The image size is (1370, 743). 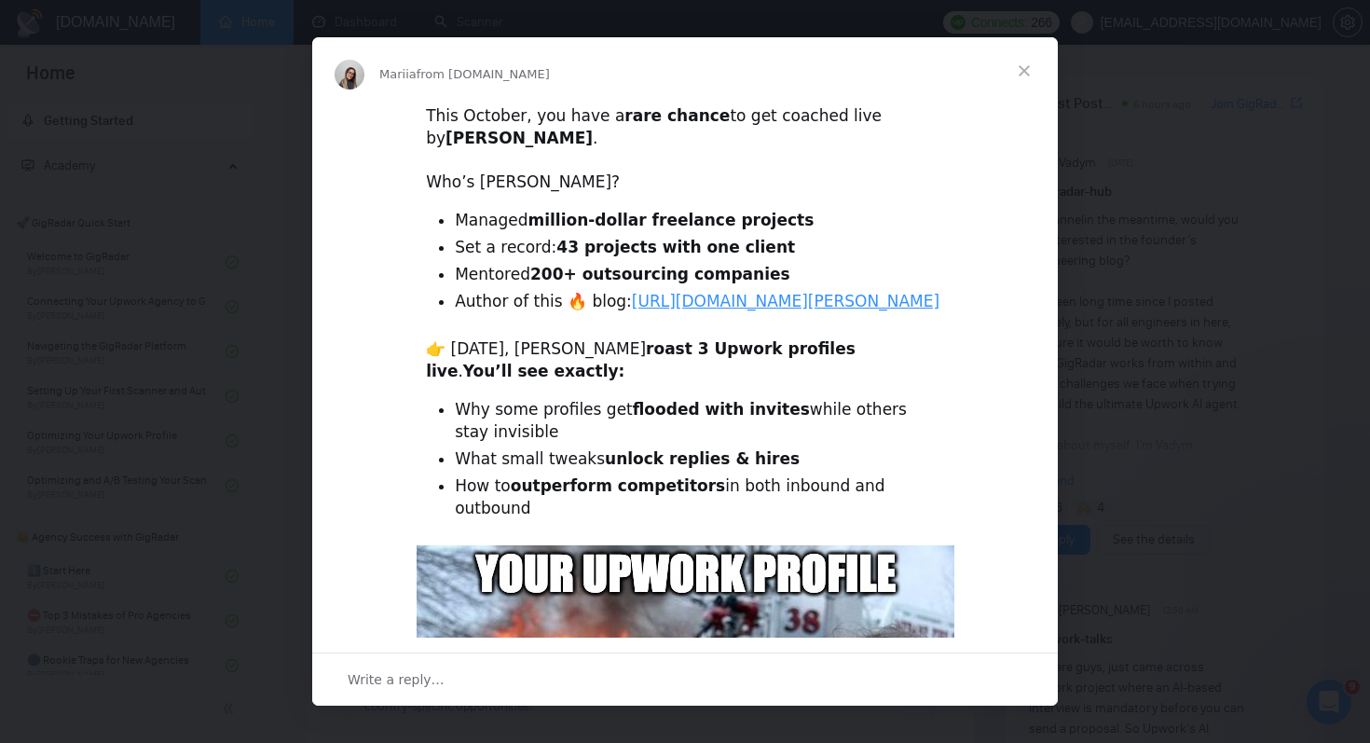 I want to click on b: flooded with invites, so click(x=722, y=409).